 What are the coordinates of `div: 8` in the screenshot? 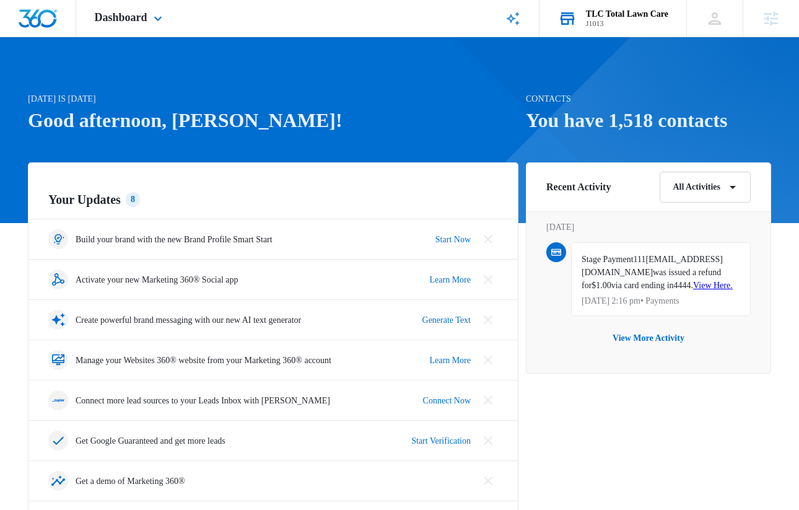 It's located at (133, 200).